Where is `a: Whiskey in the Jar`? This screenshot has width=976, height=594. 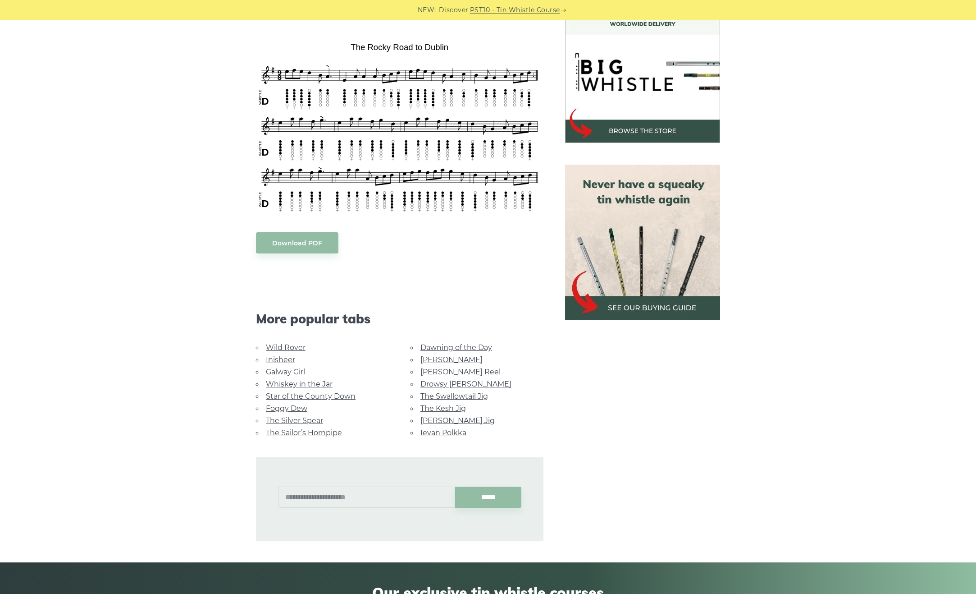 a: Whiskey in the Jar is located at coordinates (299, 384).